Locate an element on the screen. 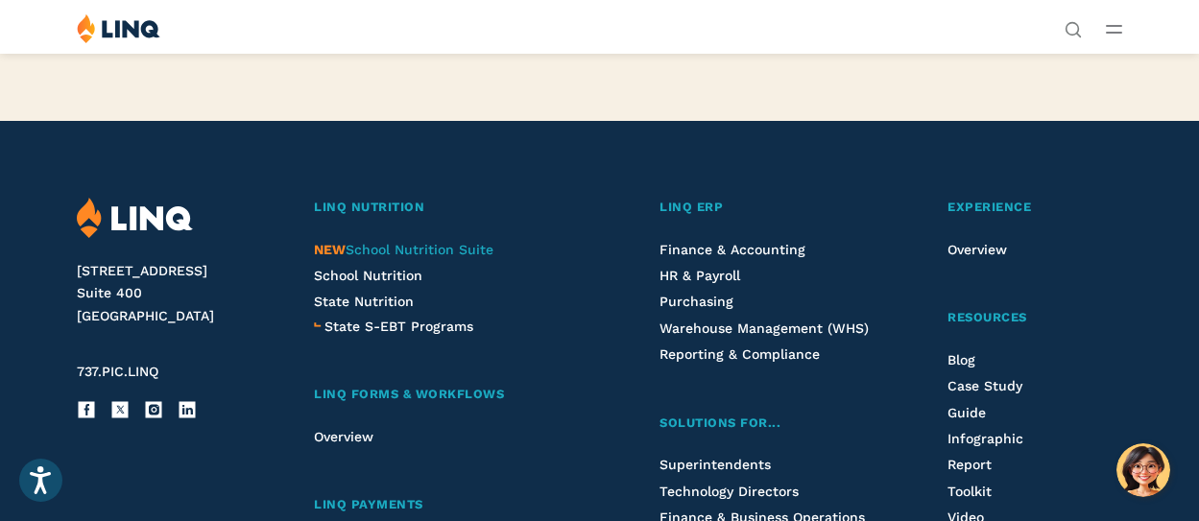  span: Warehouse Management (WHS) is located at coordinates (764, 328).